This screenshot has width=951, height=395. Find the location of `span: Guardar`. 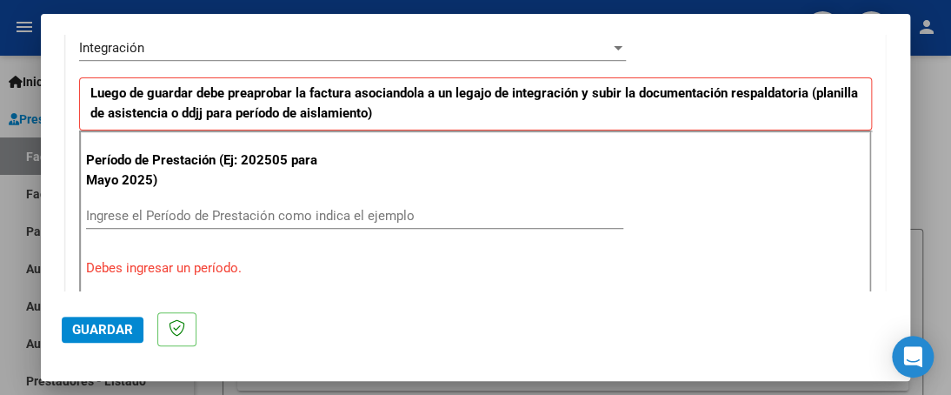

span: Guardar is located at coordinates (103, 330).